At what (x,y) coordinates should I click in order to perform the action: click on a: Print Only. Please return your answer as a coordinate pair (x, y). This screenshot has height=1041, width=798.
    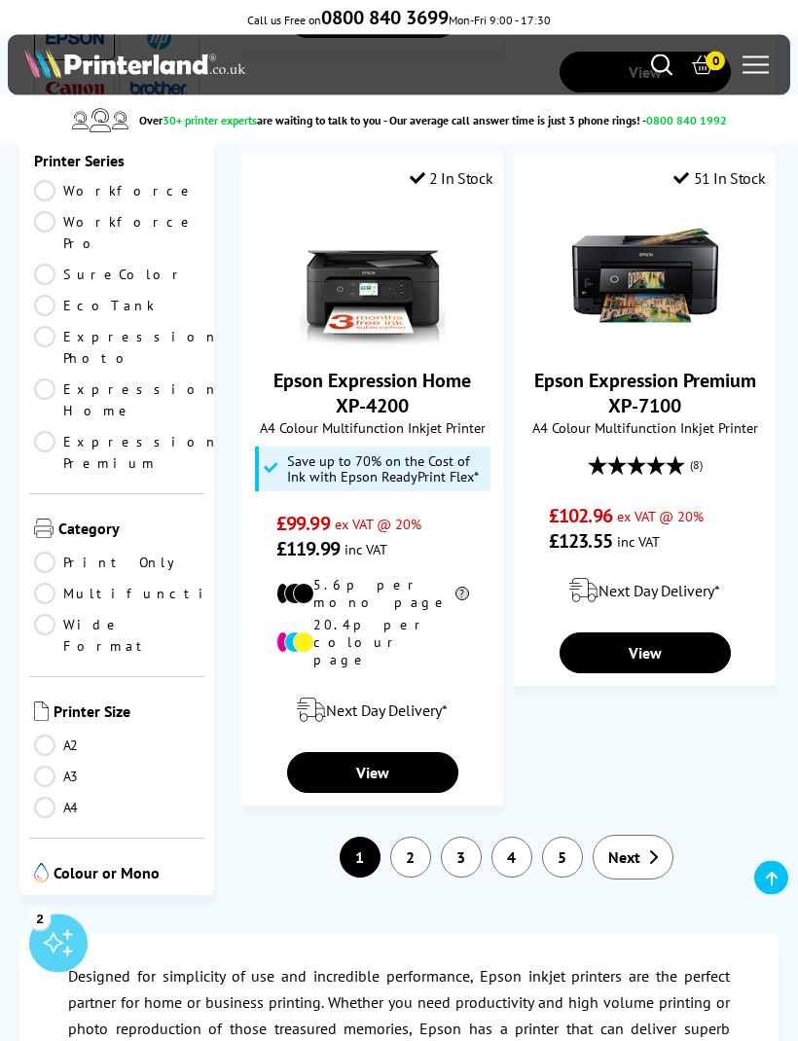
    Looking at the image, I should click on (117, 563).